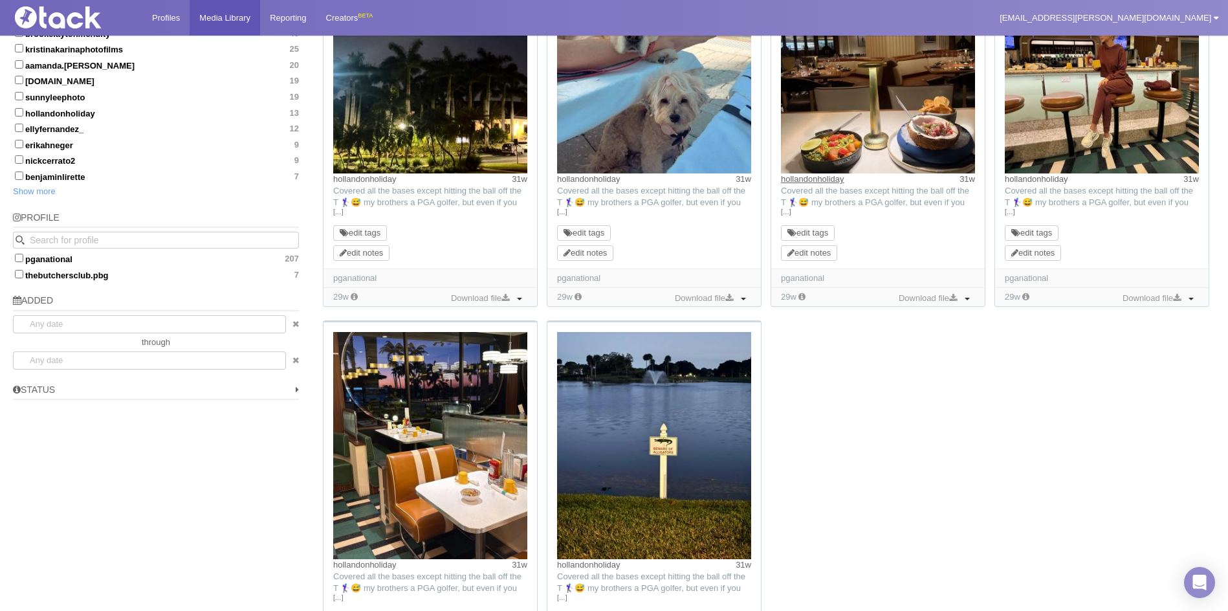 The image size is (1228, 611). Describe the element at coordinates (292, 259) in the screenshot. I see `span: 207` at that location.